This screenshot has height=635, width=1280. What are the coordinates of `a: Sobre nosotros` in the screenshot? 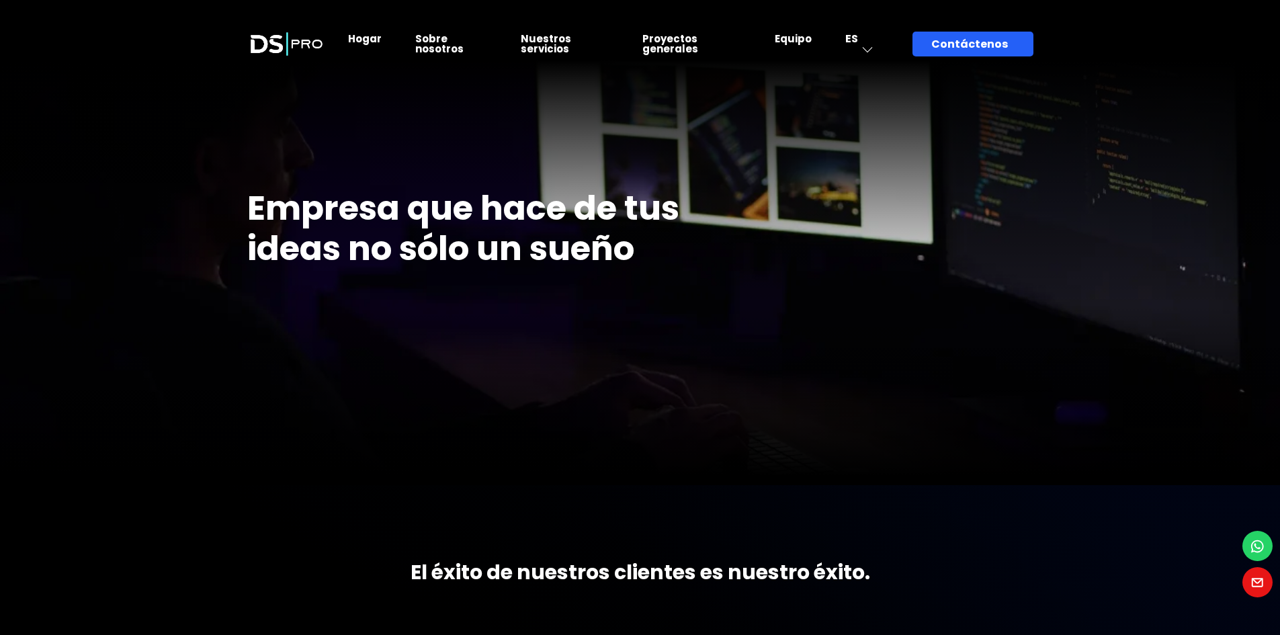 It's located at (439, 44).